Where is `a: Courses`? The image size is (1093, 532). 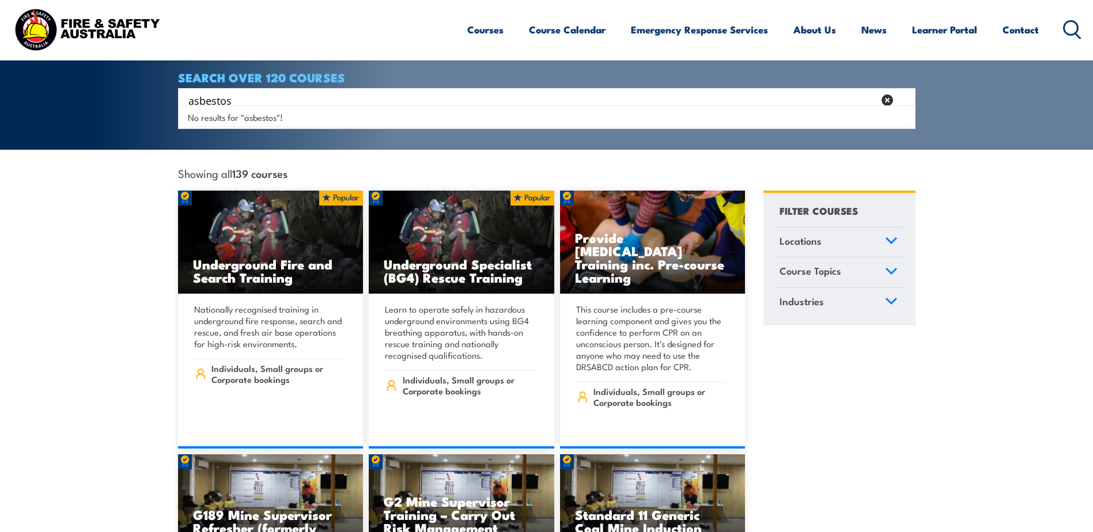 a: Courses is located at coordinates (485, 29).